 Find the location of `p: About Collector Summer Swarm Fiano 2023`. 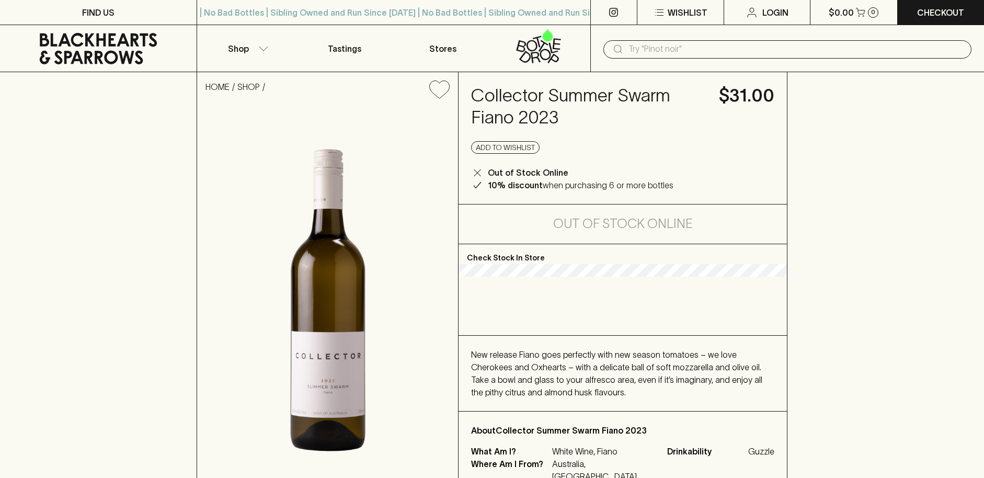

p: About Collector Summer Swarm Fiano 2023 is located at coordinates (622, 430).